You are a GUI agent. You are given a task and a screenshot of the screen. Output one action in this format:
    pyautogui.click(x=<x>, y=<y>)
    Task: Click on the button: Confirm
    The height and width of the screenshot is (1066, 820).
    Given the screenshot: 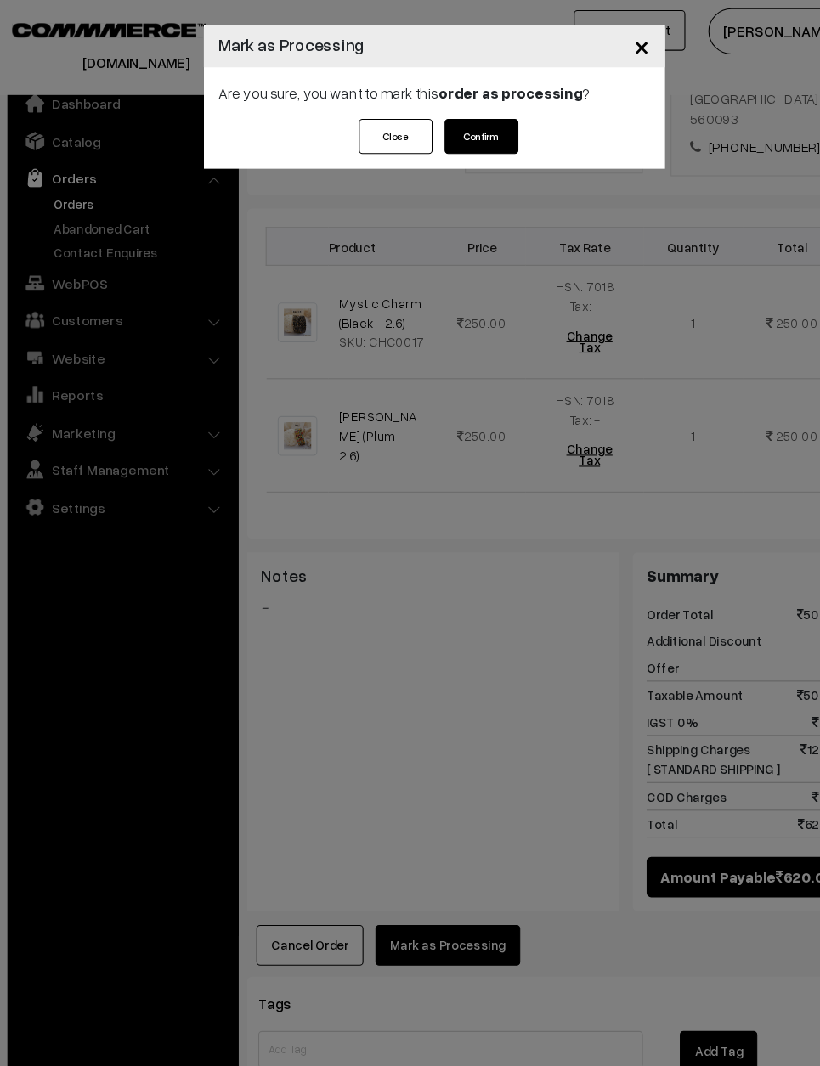 What is the action you would take?
    pyautogui.click(x=454, y=127)
    